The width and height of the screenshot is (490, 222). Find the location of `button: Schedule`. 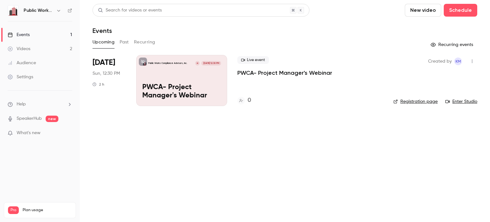

button: Schedule is located at coordinates (461, 10).